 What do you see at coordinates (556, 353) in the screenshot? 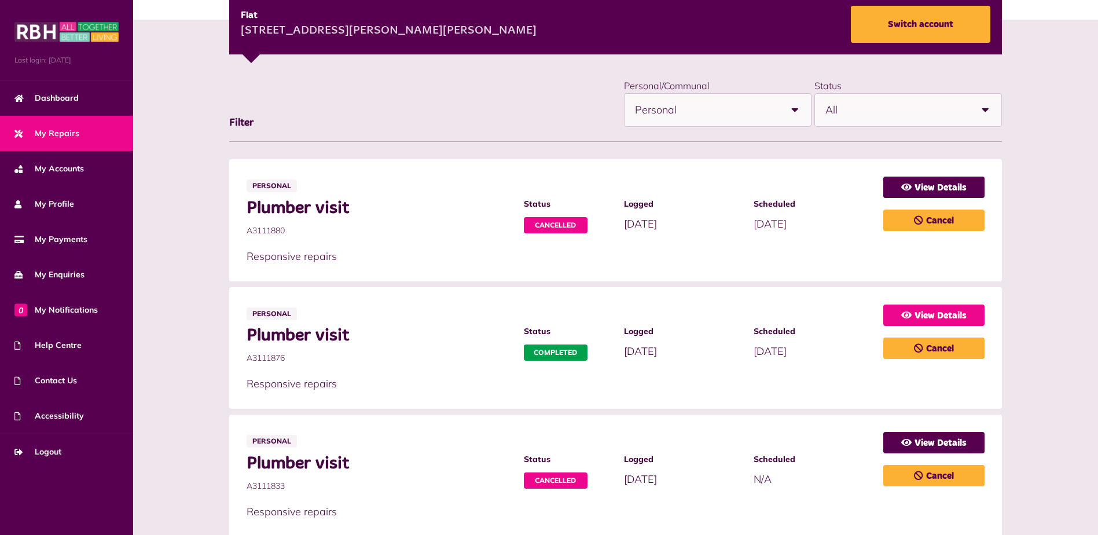
I see `span: Completed` at bounding box center [556, 353].